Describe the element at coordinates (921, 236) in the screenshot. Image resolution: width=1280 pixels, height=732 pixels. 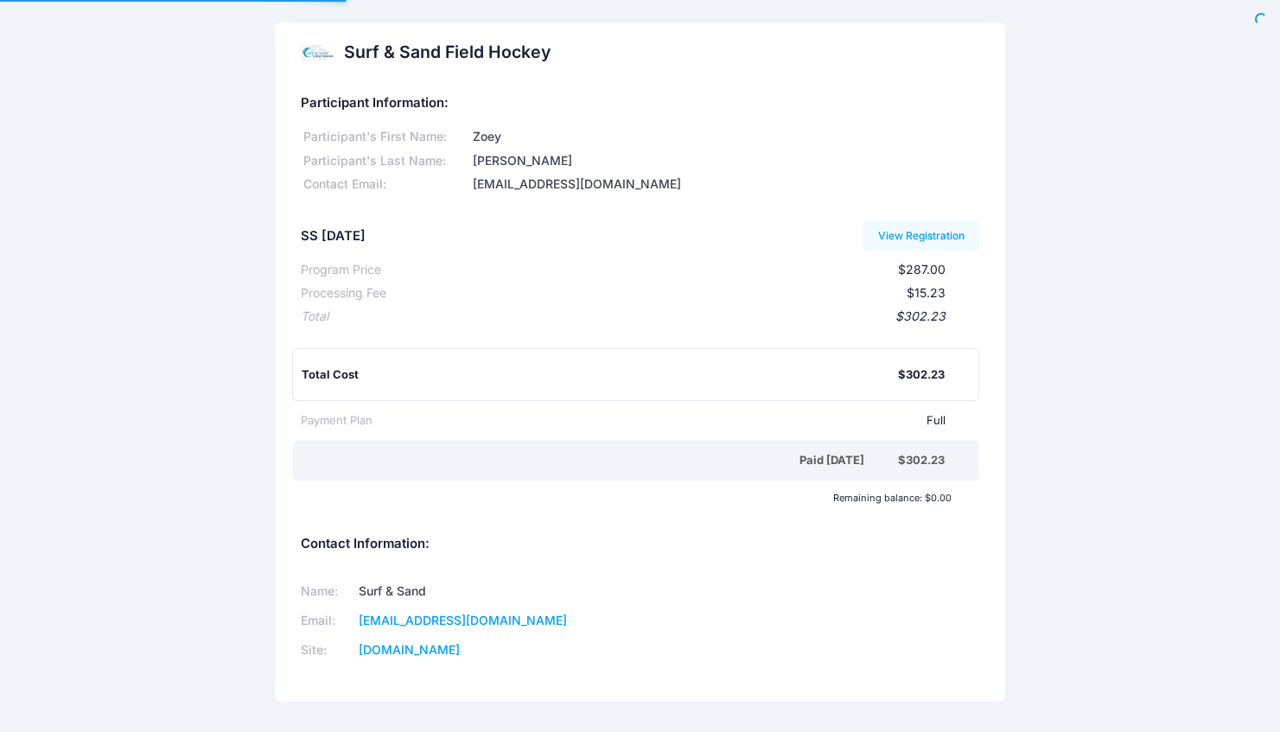
I see `a: View Registration` at that location.